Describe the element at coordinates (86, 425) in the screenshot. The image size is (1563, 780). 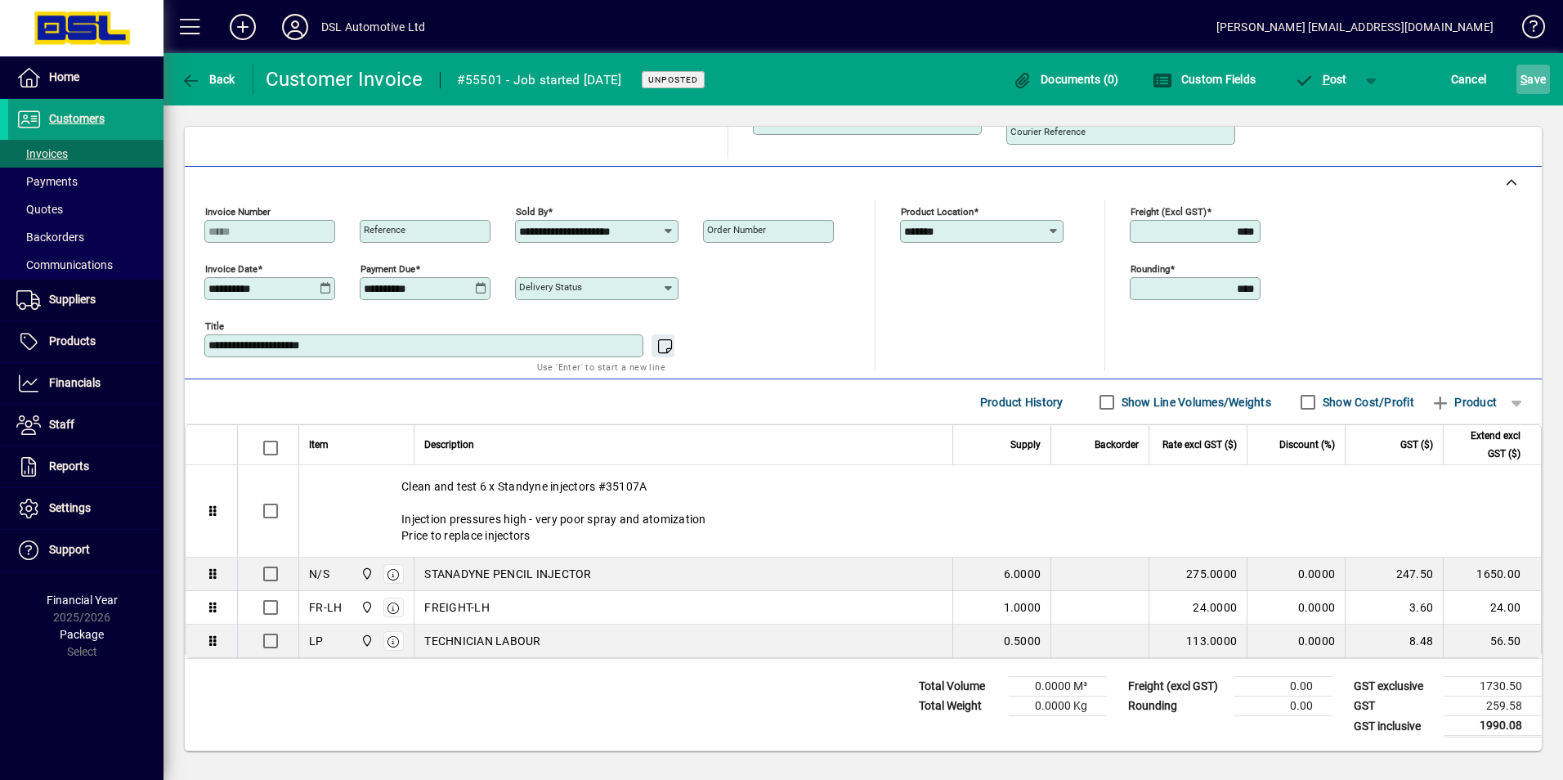
I see `a: Staff` at that location.